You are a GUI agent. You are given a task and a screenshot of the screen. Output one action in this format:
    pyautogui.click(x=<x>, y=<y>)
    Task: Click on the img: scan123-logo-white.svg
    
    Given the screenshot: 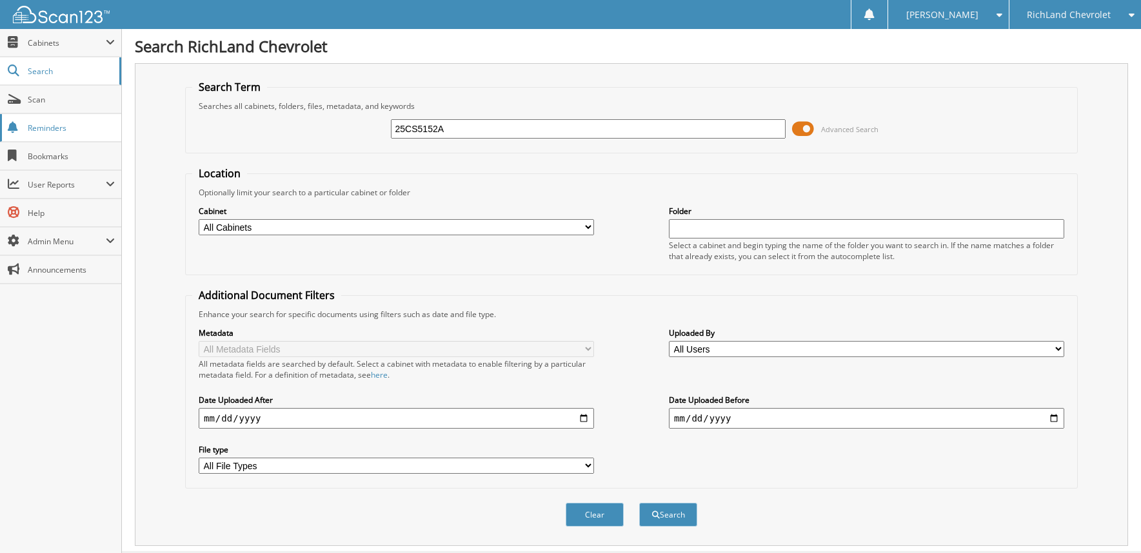 What is the action you would take?
    pyautogui.click(x=61, y=14)
    